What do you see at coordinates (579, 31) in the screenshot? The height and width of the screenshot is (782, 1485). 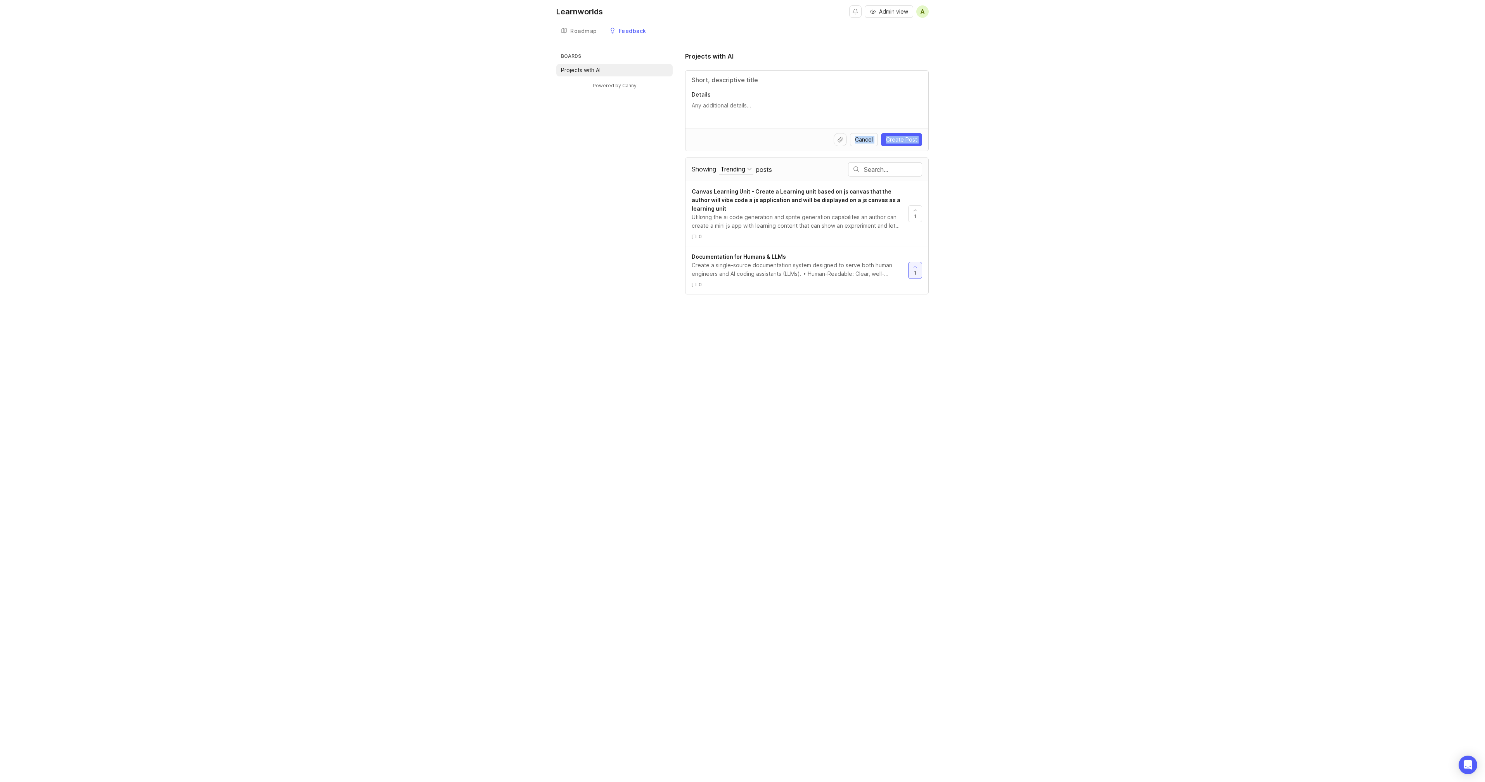 I see `a: Roadmap` at bounding box center [579, 31].